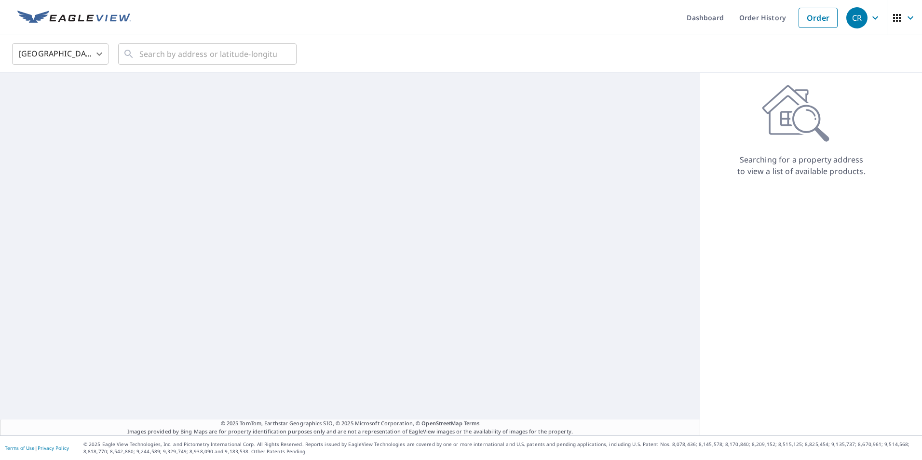  Describe the element at coordinates (442, 423) in the screenshot. I see `a: OpenStreetMap` at that location.